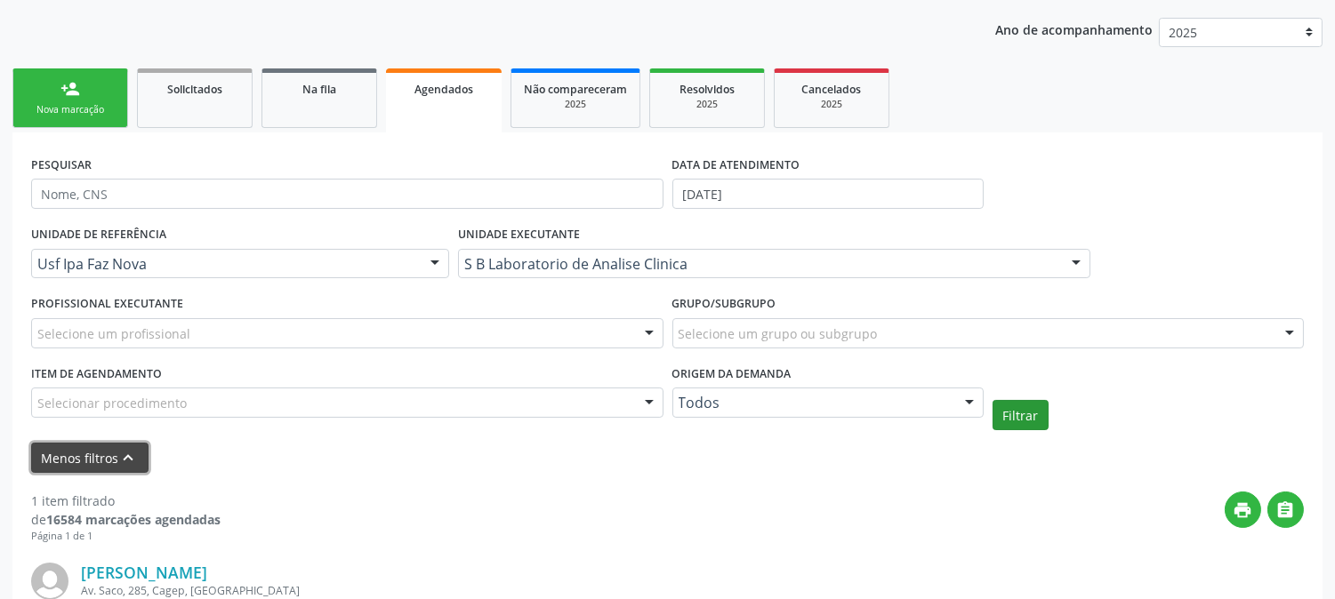  Describe the element at coordinates (90, 458) in the screenshot. I see `button: Menos filtroskeyboard_arrow_up` at that location.